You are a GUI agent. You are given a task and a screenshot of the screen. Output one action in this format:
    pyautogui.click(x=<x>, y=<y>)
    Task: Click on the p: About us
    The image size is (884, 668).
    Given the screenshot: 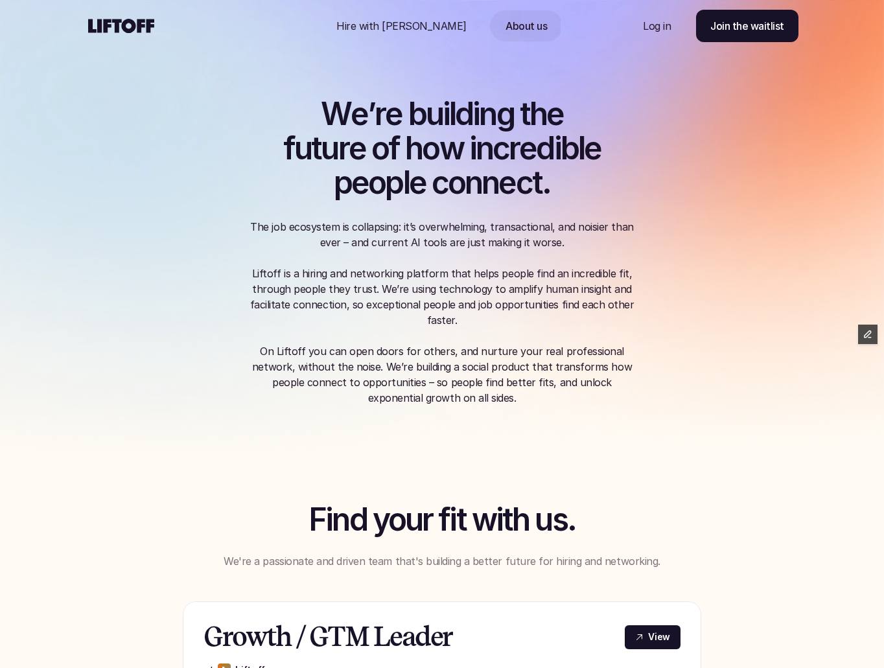 What is the action you would take?
    pyautogui.click(x=526, y=26)
    